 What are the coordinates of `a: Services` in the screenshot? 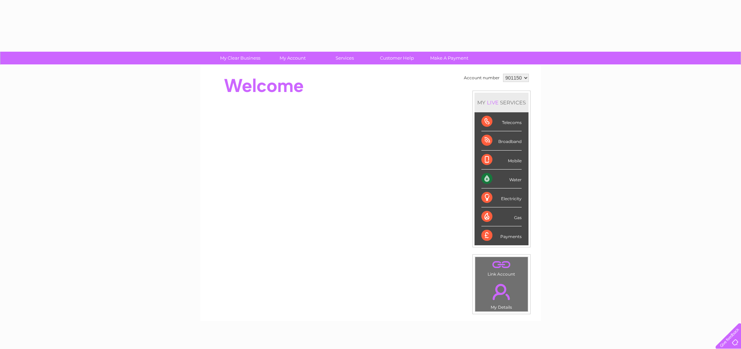 It's located at (345, 58).